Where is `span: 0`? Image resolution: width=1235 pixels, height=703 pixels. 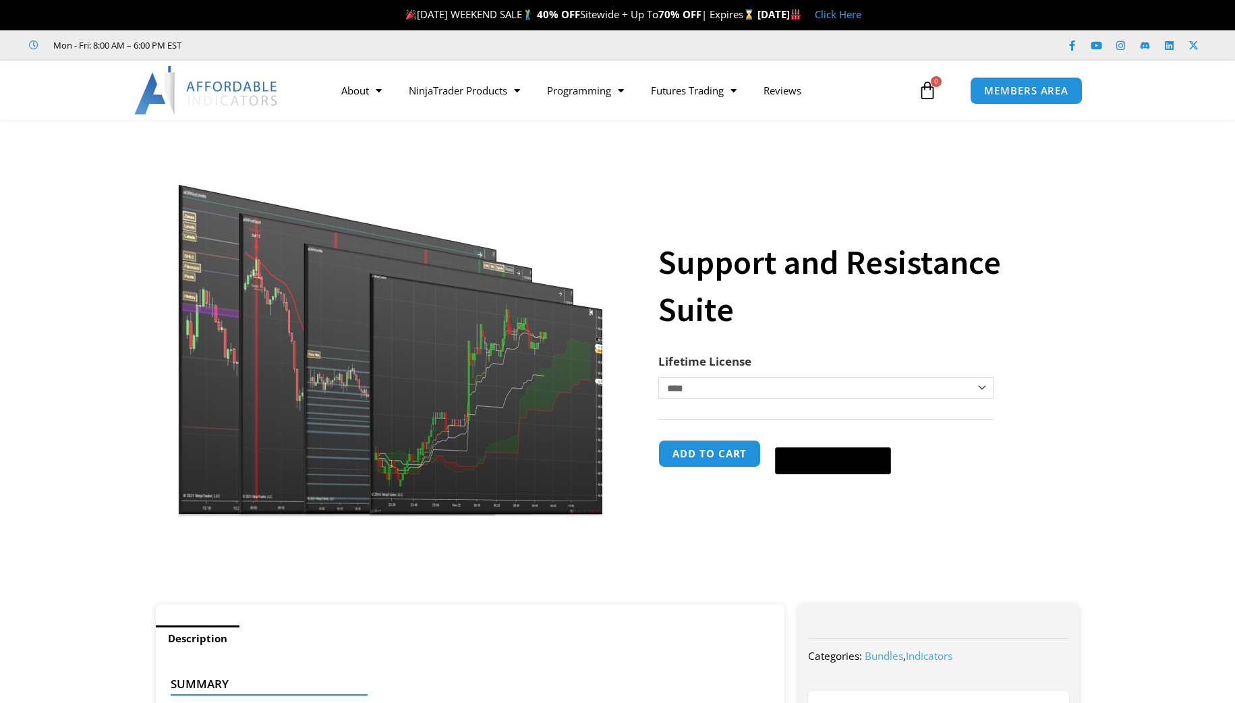 span: 0 is located at coordinates (937, 82).